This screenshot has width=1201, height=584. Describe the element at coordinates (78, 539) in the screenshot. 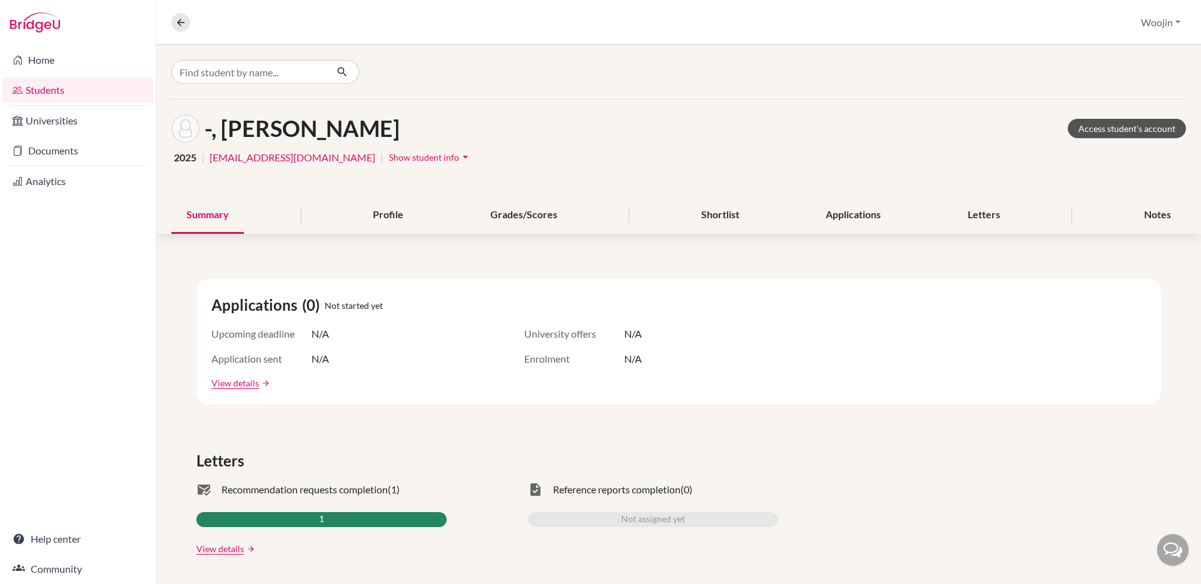

I see `a: Help center` at that location.